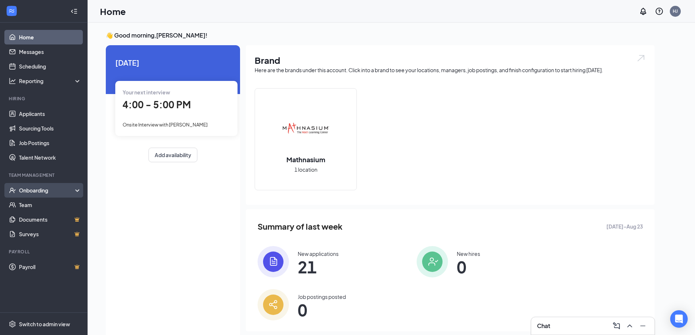  What do you see at coordinates (641, 58) in the screenshot?
I see `img: open.6027fd2a22e1237b5b06.svg` at bounding box center [641, 58].